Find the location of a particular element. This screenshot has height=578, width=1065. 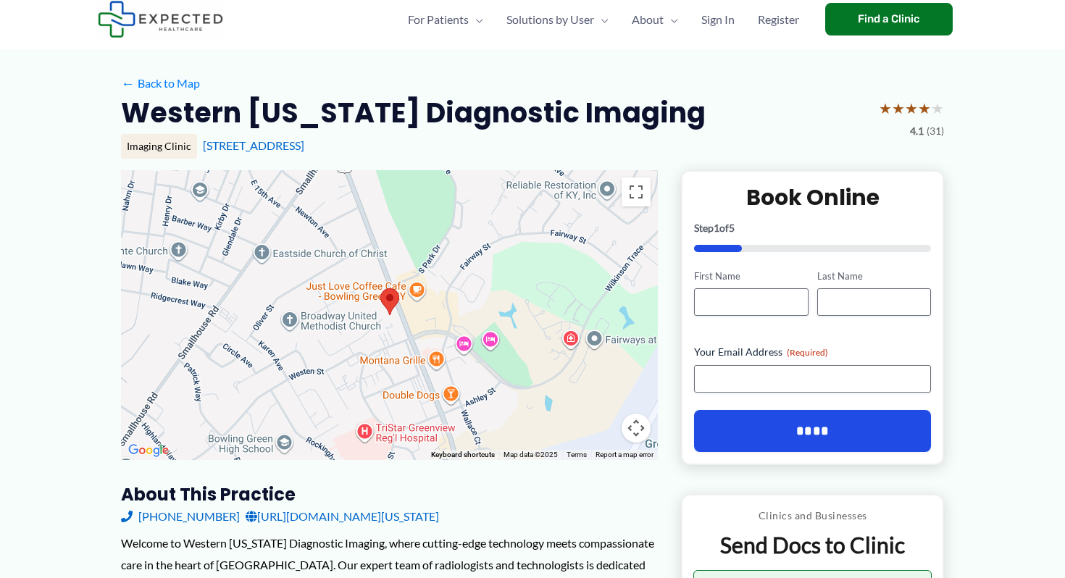

a: Terms is located at coordinates (577, 454).